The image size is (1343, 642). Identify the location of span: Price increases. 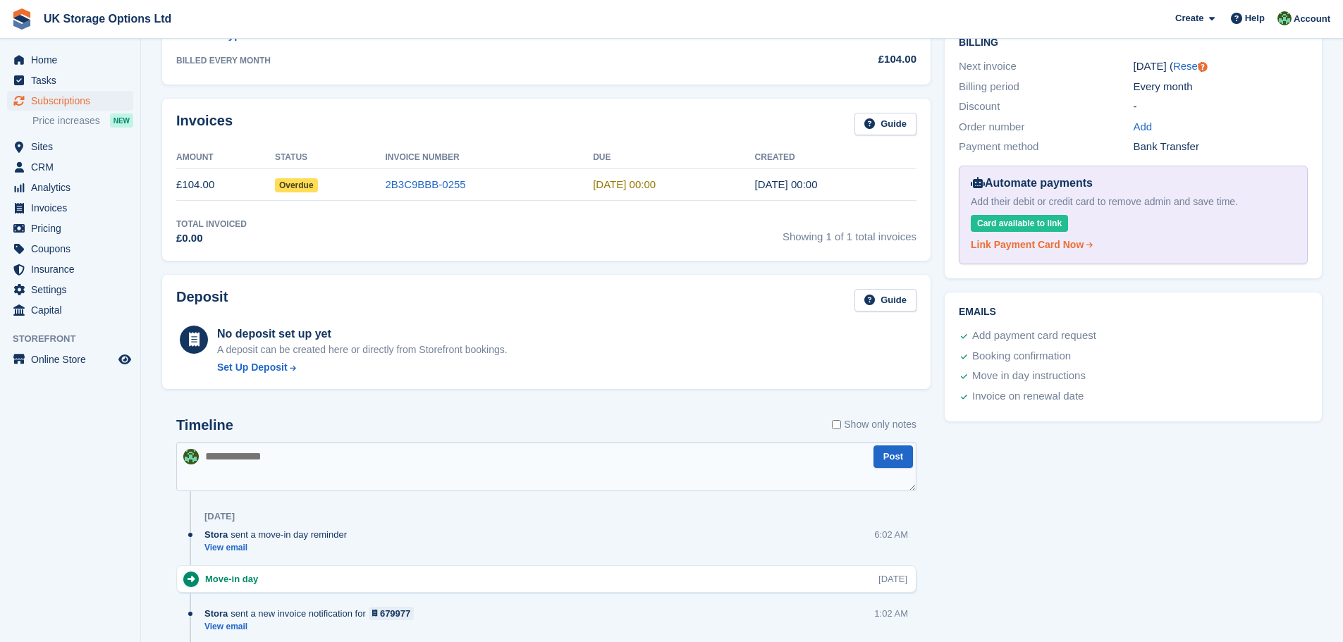
(66, 121).